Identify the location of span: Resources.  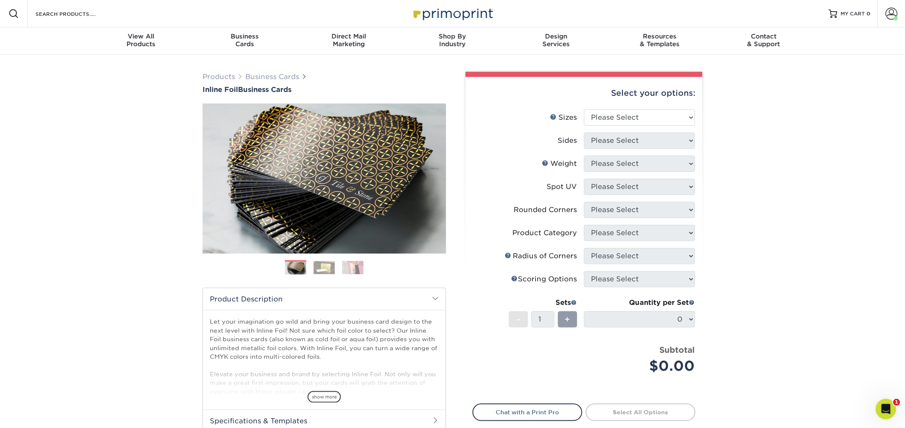
(660, 36).